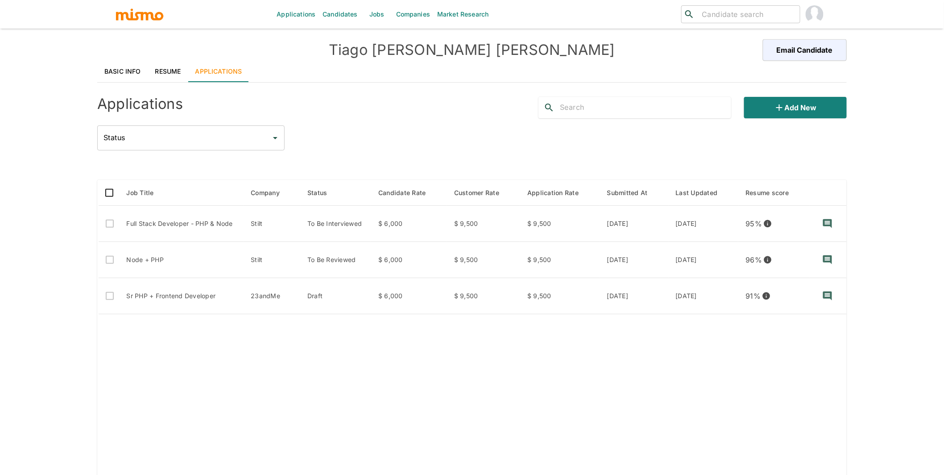 This screenshot has height=475, width=944. I want to click on span: Company, so click(271, 193).